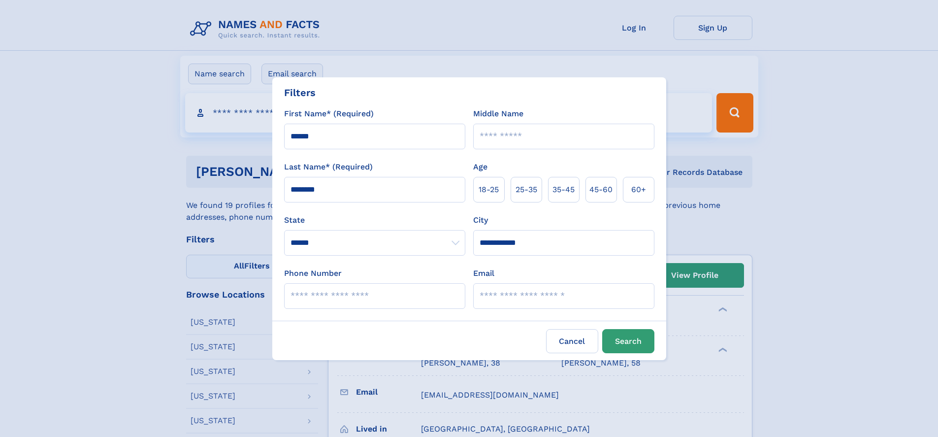 This screenshot has height=437, width=938. Describe the element at coordinates (628, 341) in the screenshot. I see `button: Search` at that location.